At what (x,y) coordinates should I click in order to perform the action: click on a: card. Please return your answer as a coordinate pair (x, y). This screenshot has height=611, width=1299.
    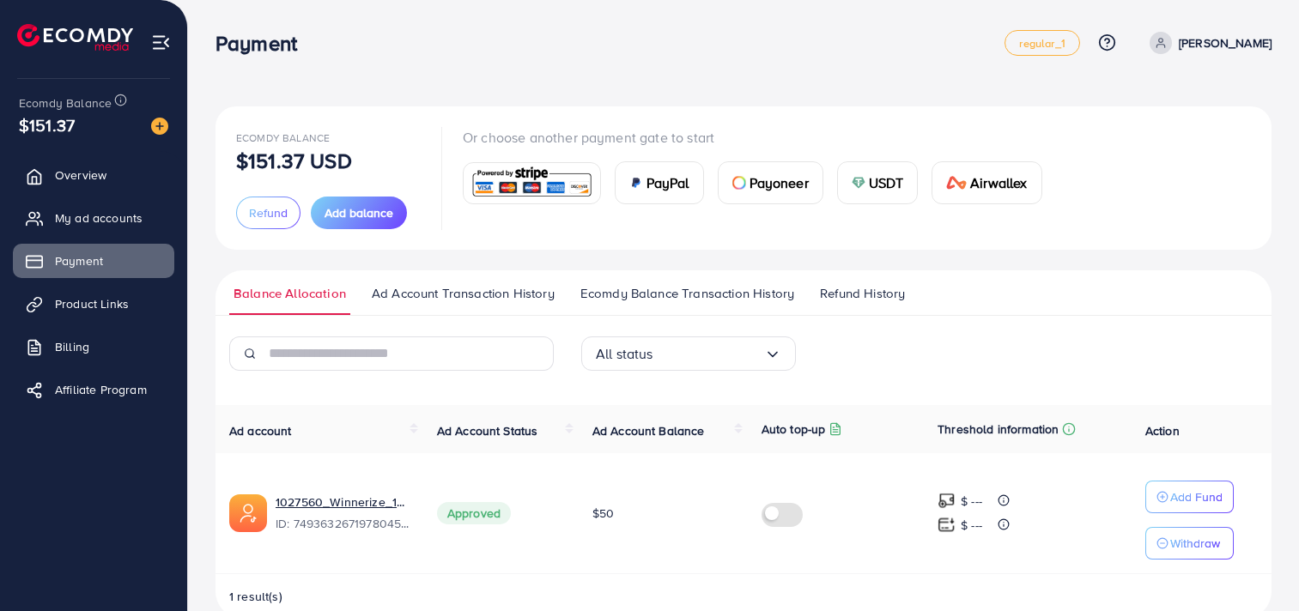
    Looking at the image, I should click on (531, 183).